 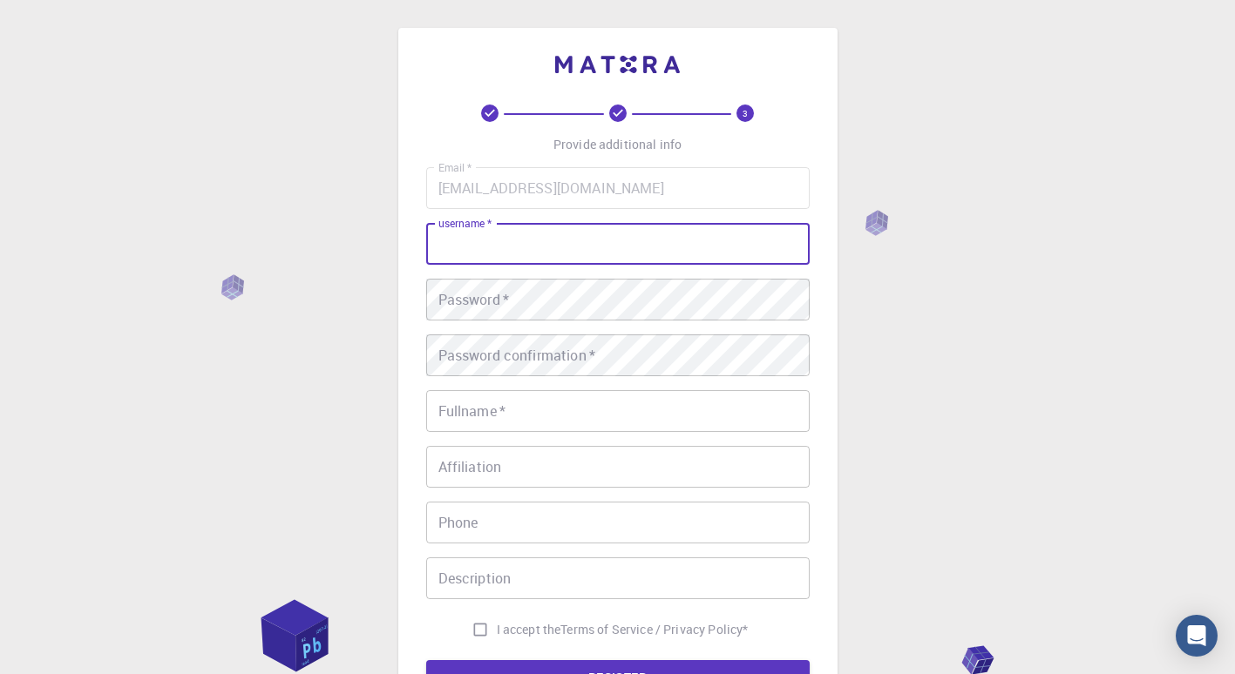 What do you see at coordinates (1196, 636) in the screenshot?
I see `div: Open Intercom Messenger` at bounding box center [1196, 636].